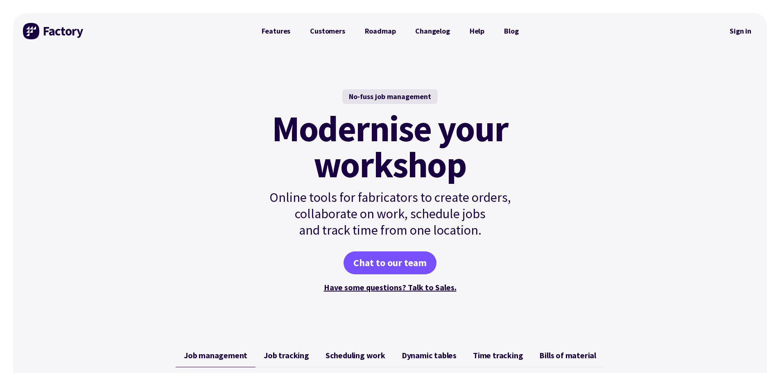 This screenshot has width=780, height=373. Describe the element at coordinates (390, 97) in the screenshot. I see `div: No-fuss job management` at that location.